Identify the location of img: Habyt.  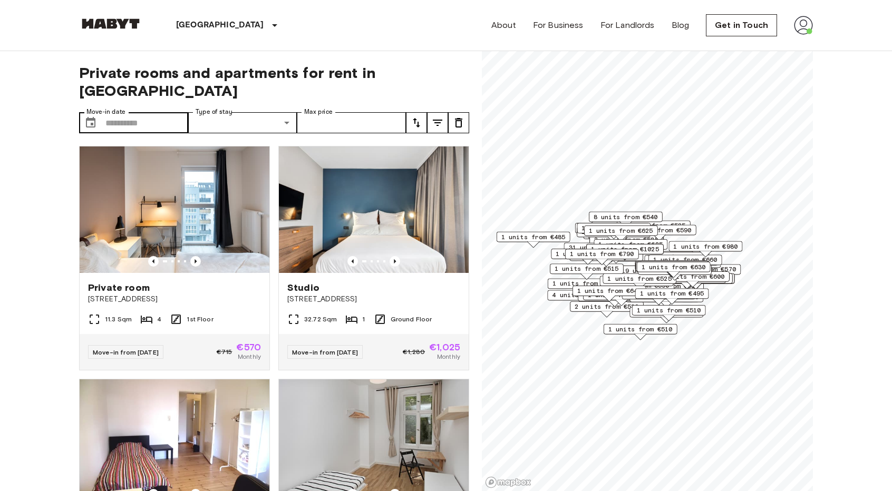
(111, 24).